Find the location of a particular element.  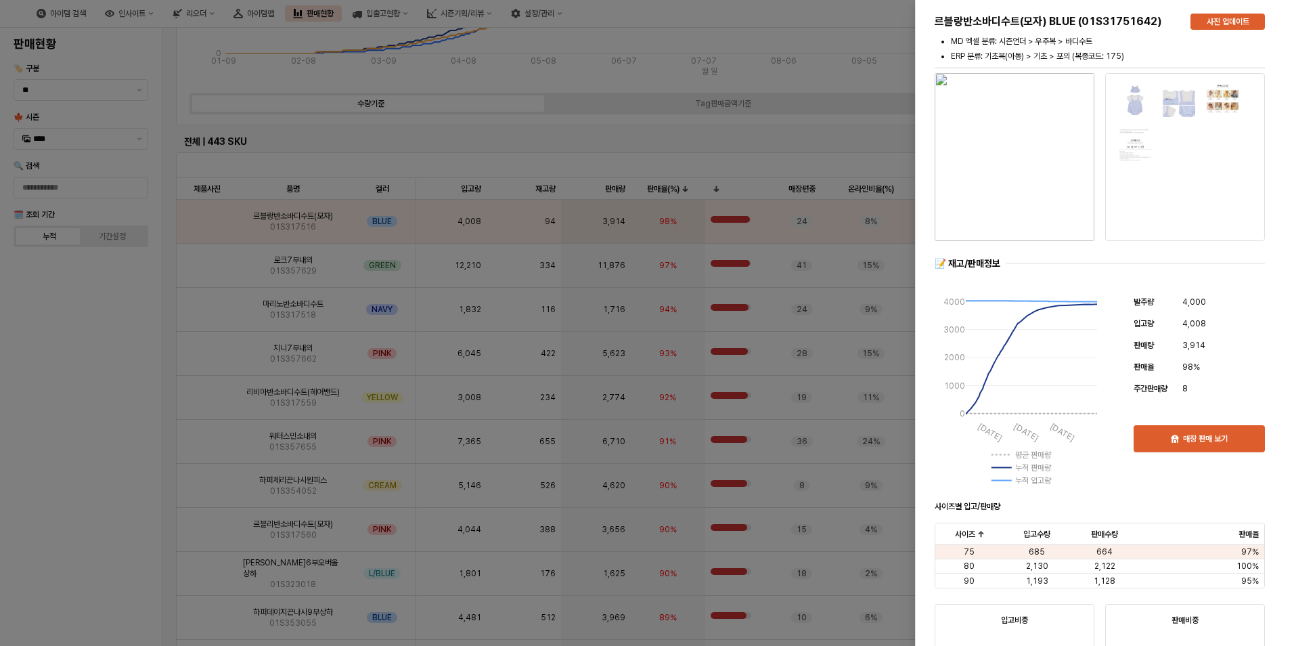

h5: 르블랑반소바디수트(모자) BLUE (01S31751642) is located at coordinates (1057, 22).